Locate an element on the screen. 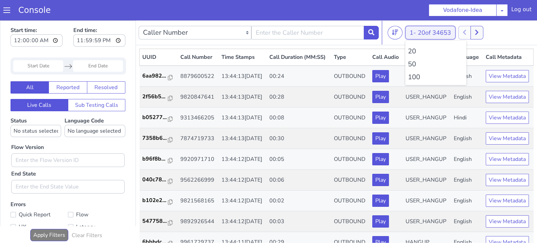 This screenshot has height=249, width=537. li: 50 is located at coordinates (436, 44).